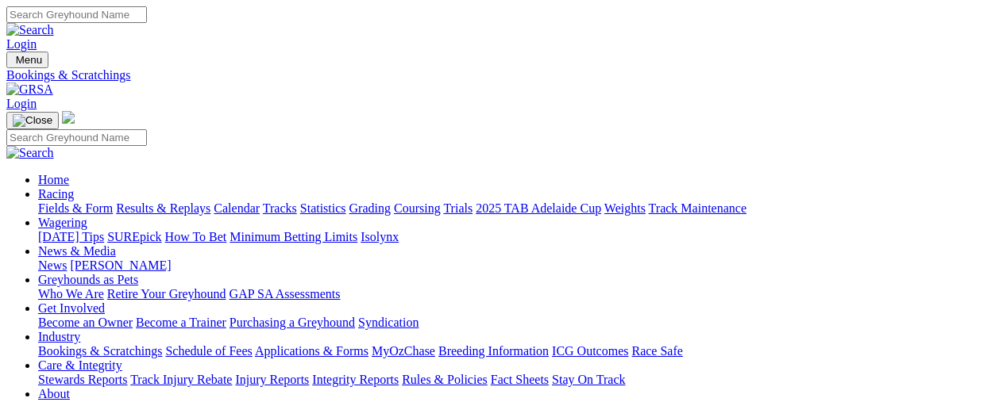 The image size is (1003, 402). What do you see at coordinates (71, 308) in the screenshot?
I see `a: Get Involved` at bounding box center [71, 308].